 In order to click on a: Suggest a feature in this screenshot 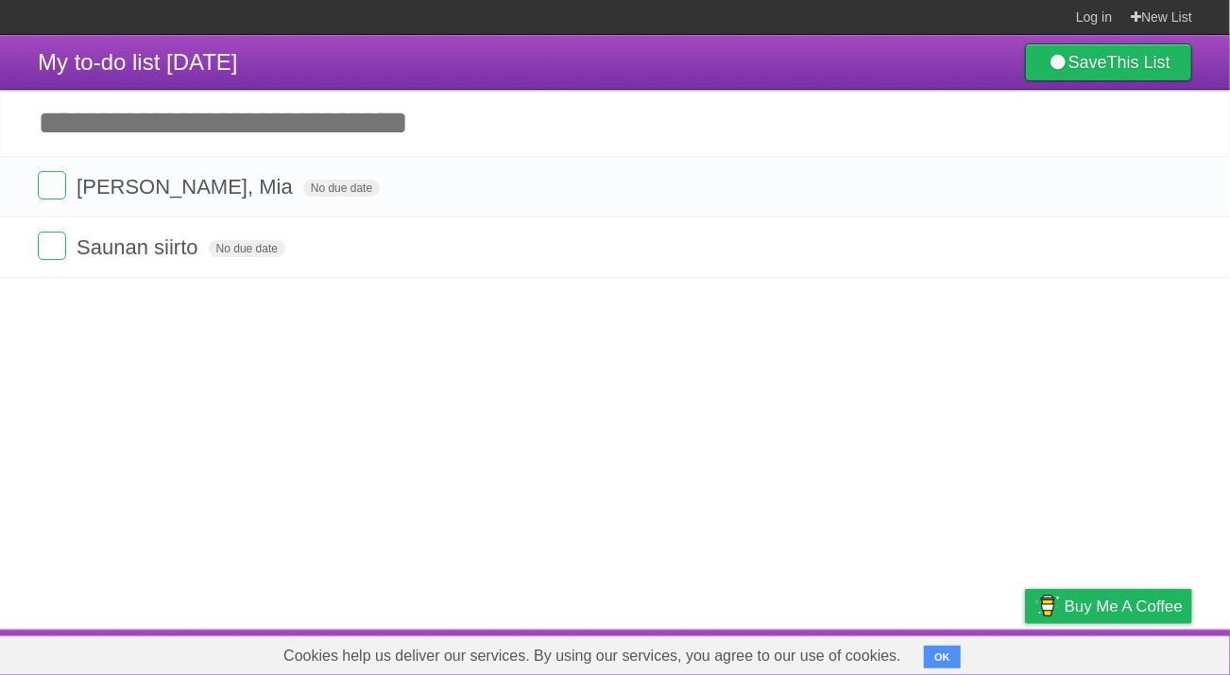, I will do `click(1133, 652)`.